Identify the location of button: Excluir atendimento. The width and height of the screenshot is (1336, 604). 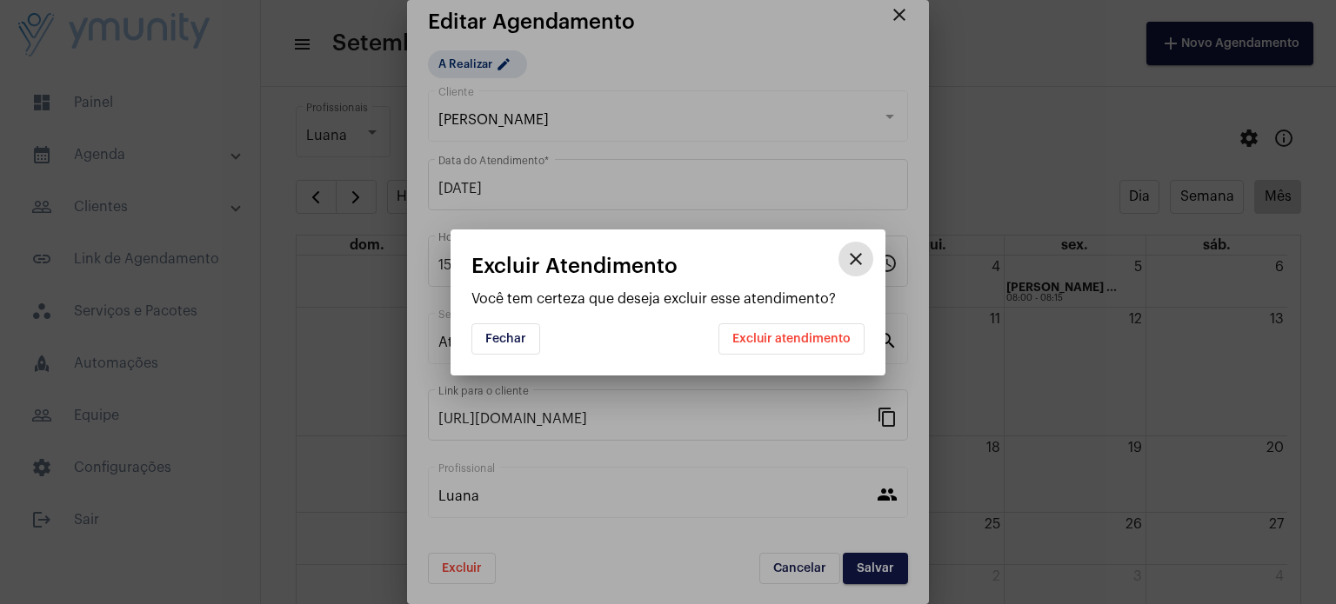
(791, 339).